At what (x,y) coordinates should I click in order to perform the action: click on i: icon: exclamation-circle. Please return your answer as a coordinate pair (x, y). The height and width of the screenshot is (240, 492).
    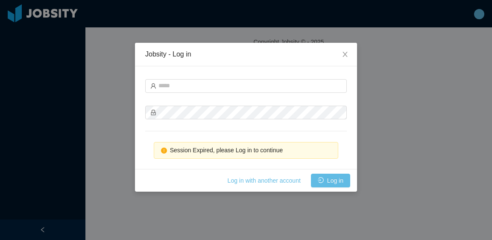
    Looking at the image, I should click on (164, 150).